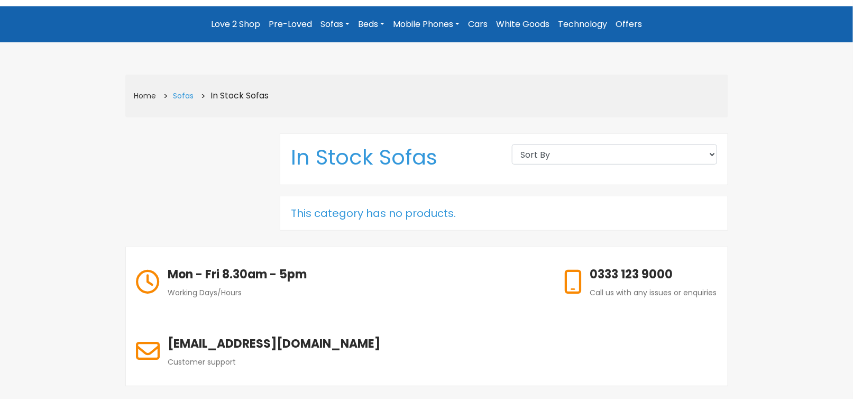 The width and height of the screenshot is (853, 399). I want to click on a: Beds, so click(371, 24).